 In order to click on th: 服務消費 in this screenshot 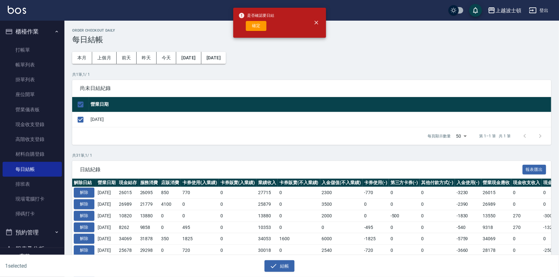, I will do `click(149, 183)`.